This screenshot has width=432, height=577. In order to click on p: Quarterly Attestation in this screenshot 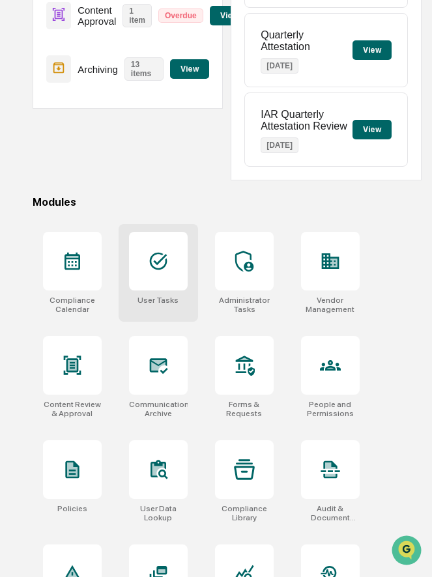, I will do `click(306, 41)`.